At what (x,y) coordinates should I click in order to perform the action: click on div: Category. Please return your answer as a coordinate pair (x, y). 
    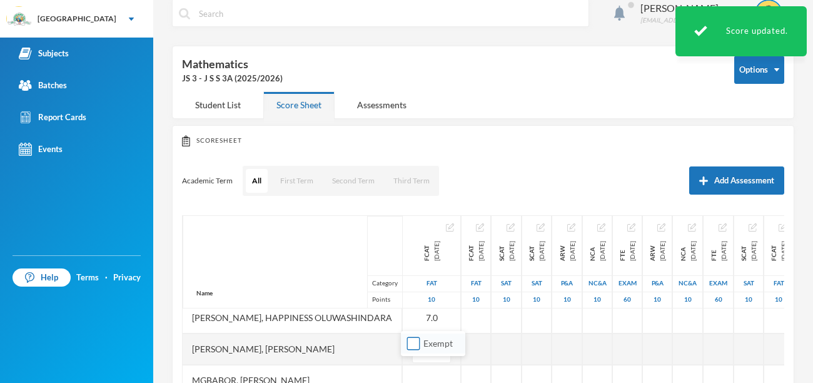
    Looking at the image, I should click on (385, 283).